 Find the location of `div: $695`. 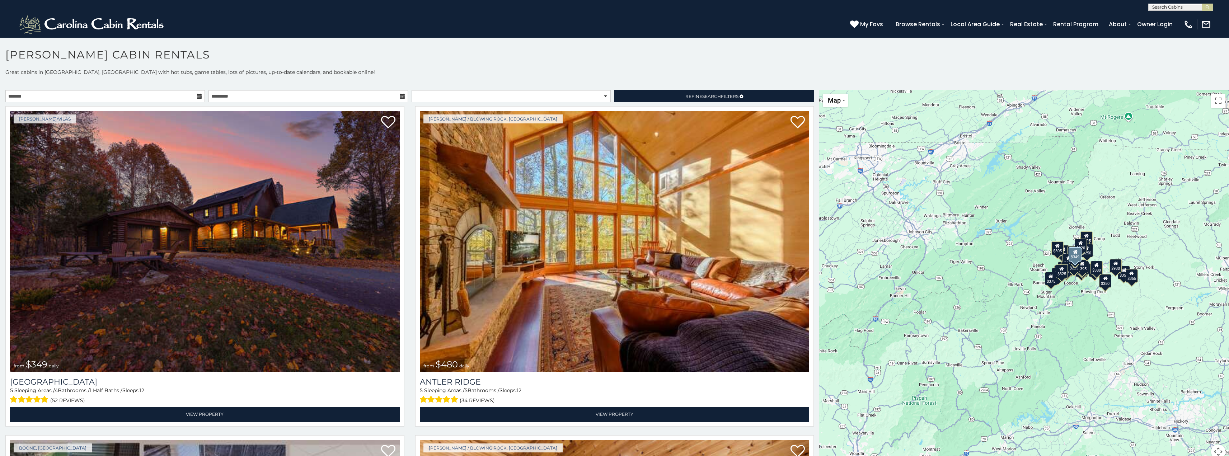

div: $695 is located at coordinates (1094, 270).